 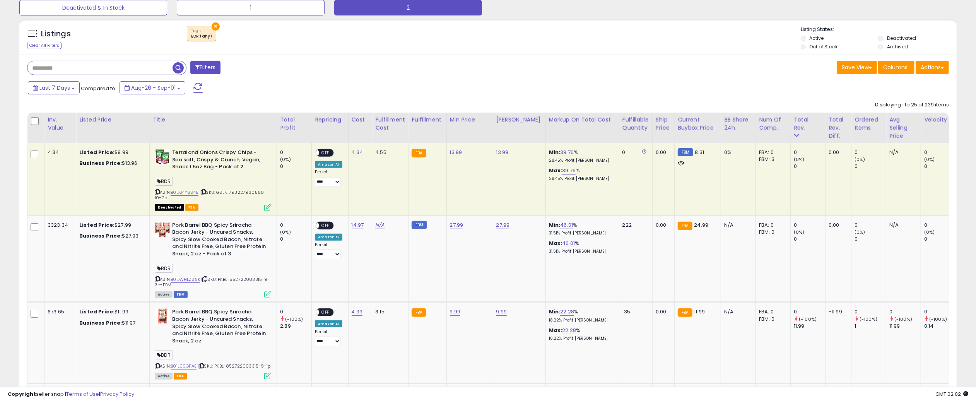 What do you see at coordinates (697, 124) in the screenshot?
I see `div: Current Buybox Price` at bounding box center [697, 124].